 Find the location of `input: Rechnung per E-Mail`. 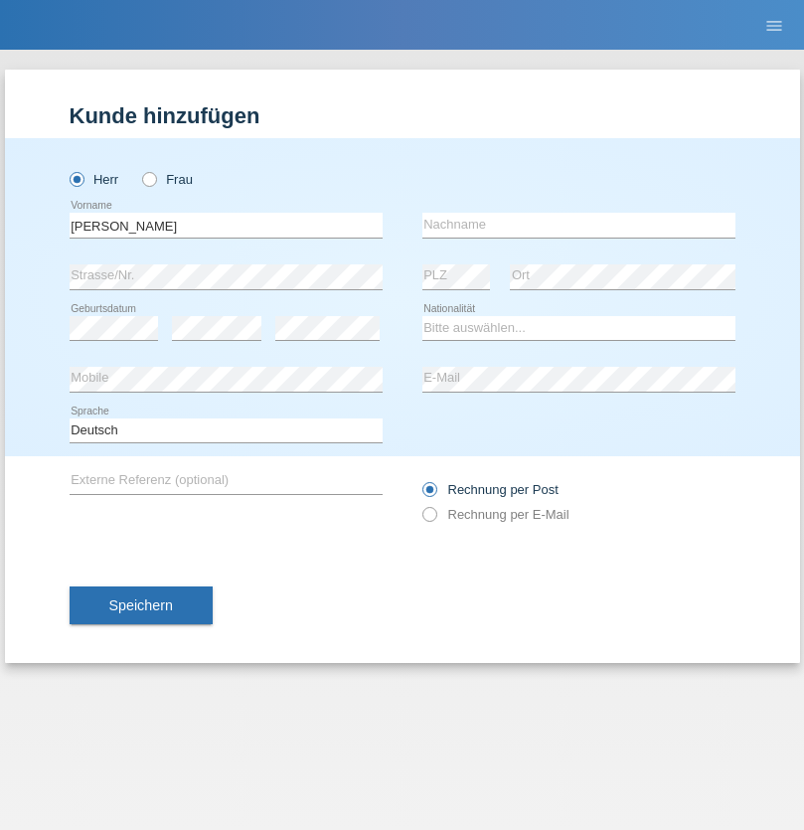

input: Rechnung per E-Mail is located at coordinates (429, 519).